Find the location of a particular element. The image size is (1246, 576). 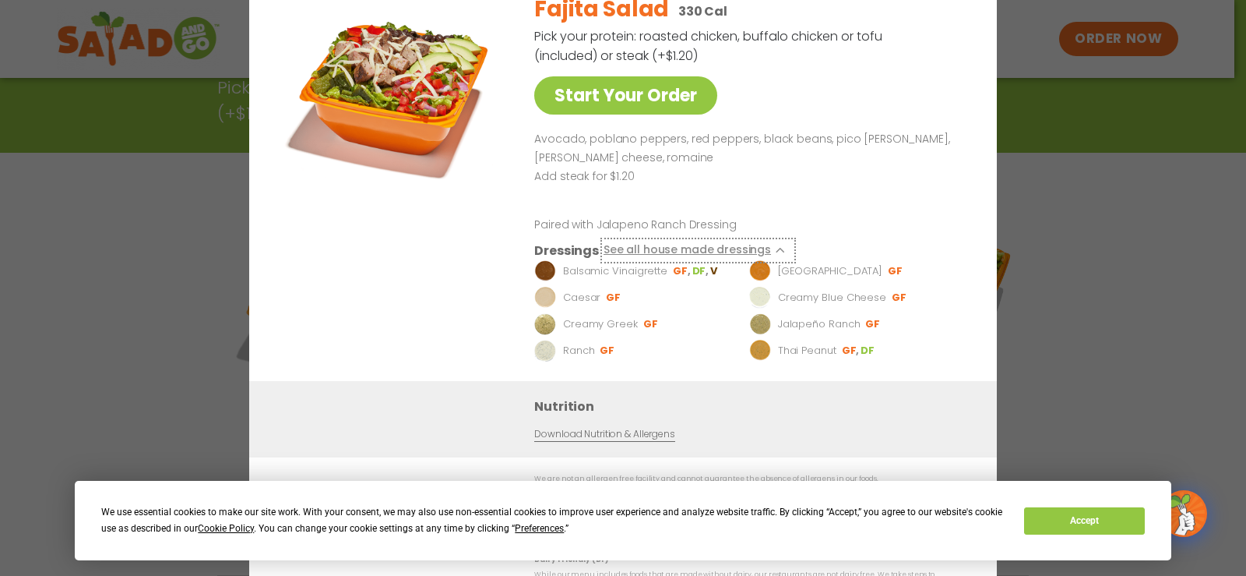

strong: Dairy Friendly (DF) is located at coordinates (571, 559).